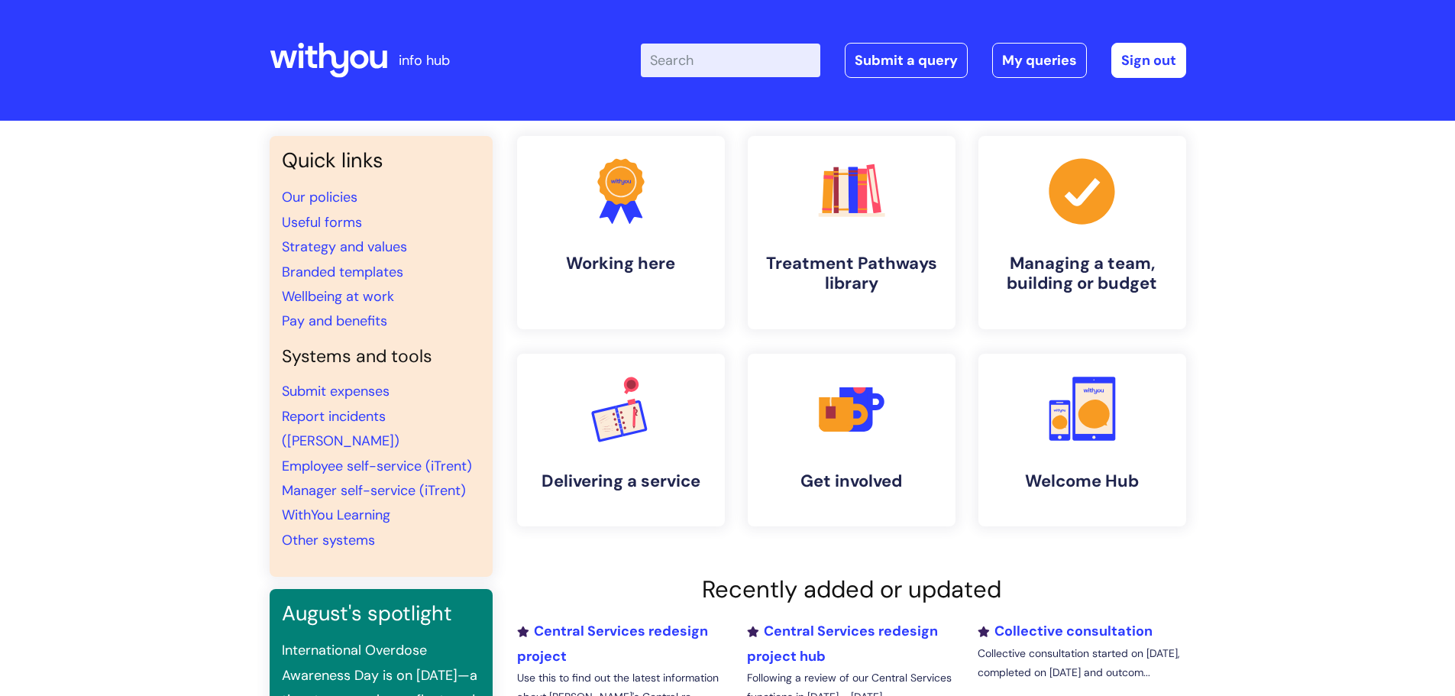  Describe the element at coordinates (381, 160) in the screenshot. I see `h3: Quick links` at that location.